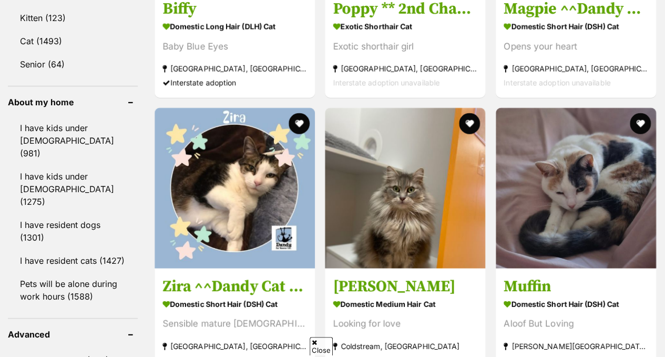 The height and width of the screenshot is (357, 665). Describe the element at coordinates (235, 286) in the screenshot. I see `h3: Zira ^^Dandy Cat Rescue^^` at that location.